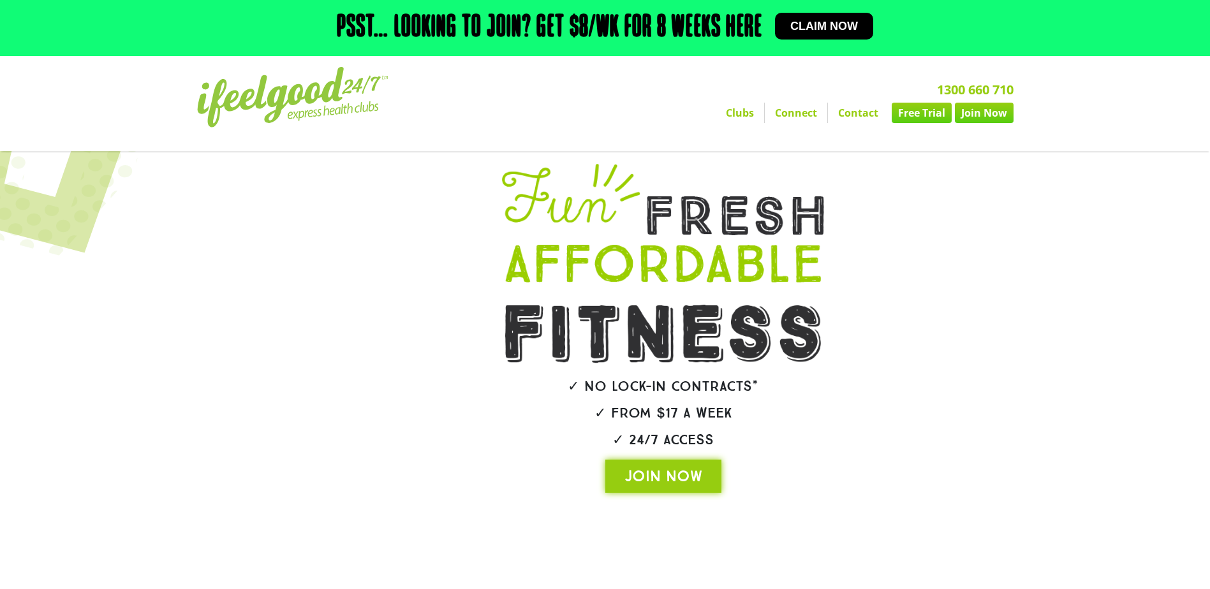  Describe the element at coordinates (796, 113) in the screenshot. I see `a: Connect` at that location.